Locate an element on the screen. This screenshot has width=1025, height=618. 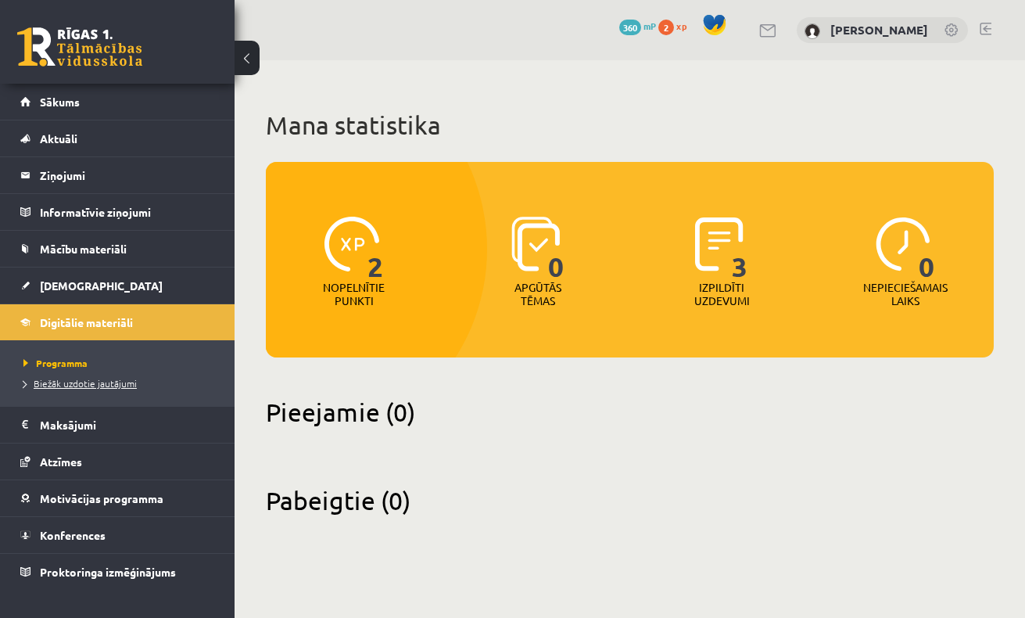
p: Izpildīti uzdevumi is located at coordinates (722, 294).